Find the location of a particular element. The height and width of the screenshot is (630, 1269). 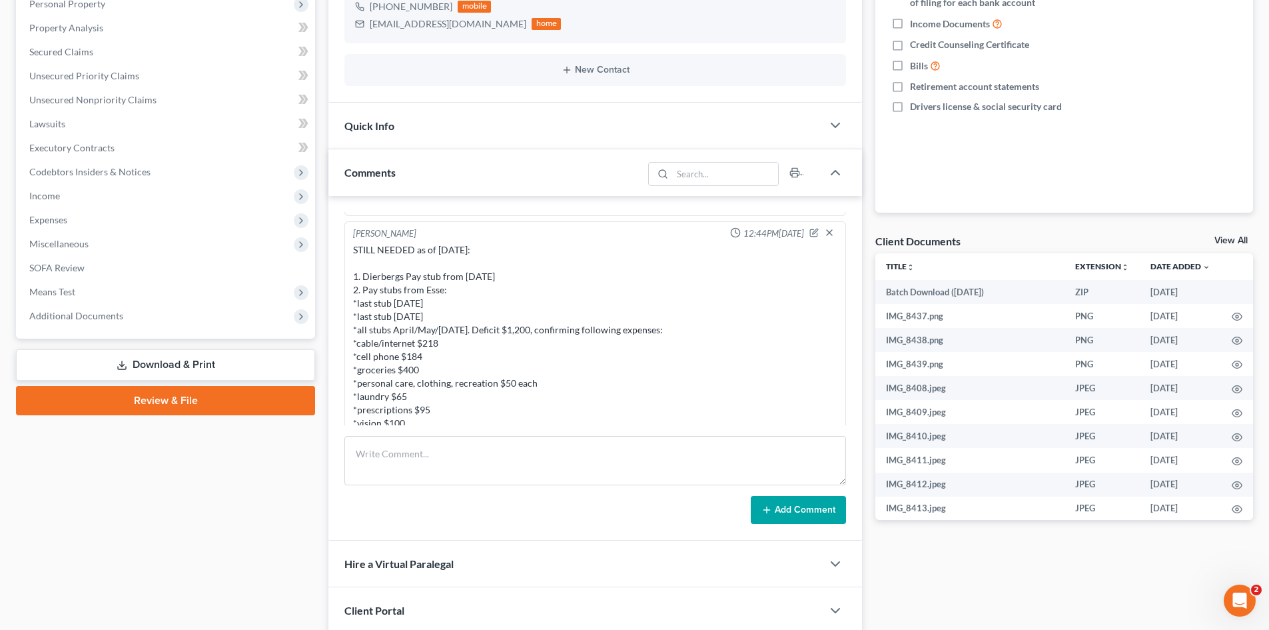

td: ZIP is located at coordinates (1102, 292).